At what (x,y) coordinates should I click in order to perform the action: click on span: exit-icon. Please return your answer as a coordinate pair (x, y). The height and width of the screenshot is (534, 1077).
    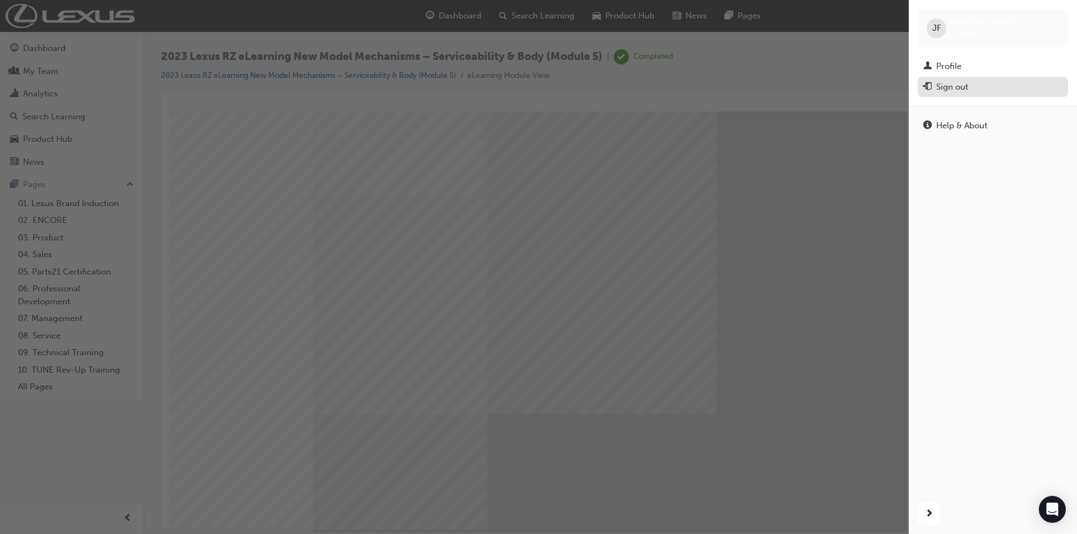
    Looking at the image, I should click on (927, 87).